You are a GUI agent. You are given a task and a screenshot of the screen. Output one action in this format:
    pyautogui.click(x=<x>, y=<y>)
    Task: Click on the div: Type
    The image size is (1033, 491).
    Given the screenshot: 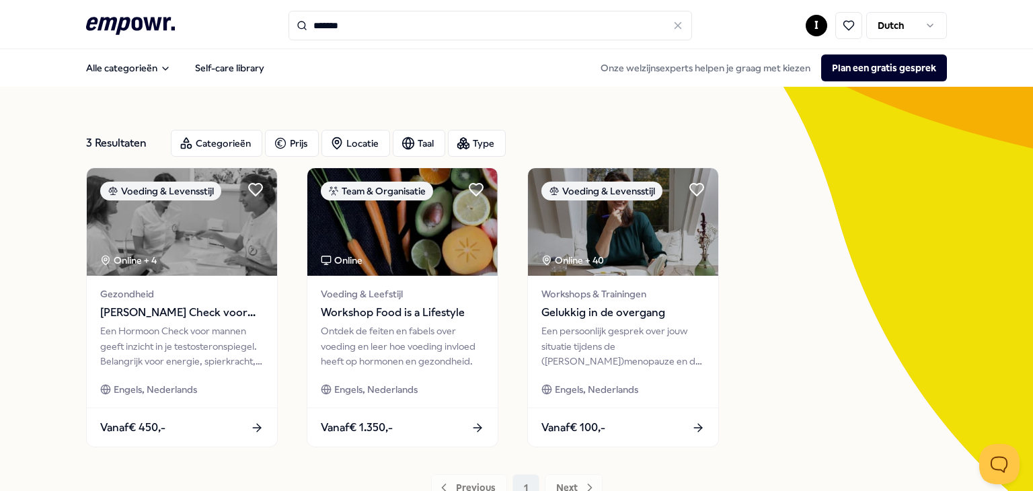 What is the action you would take?
    pyautogui.click(x=477, y=143)
    